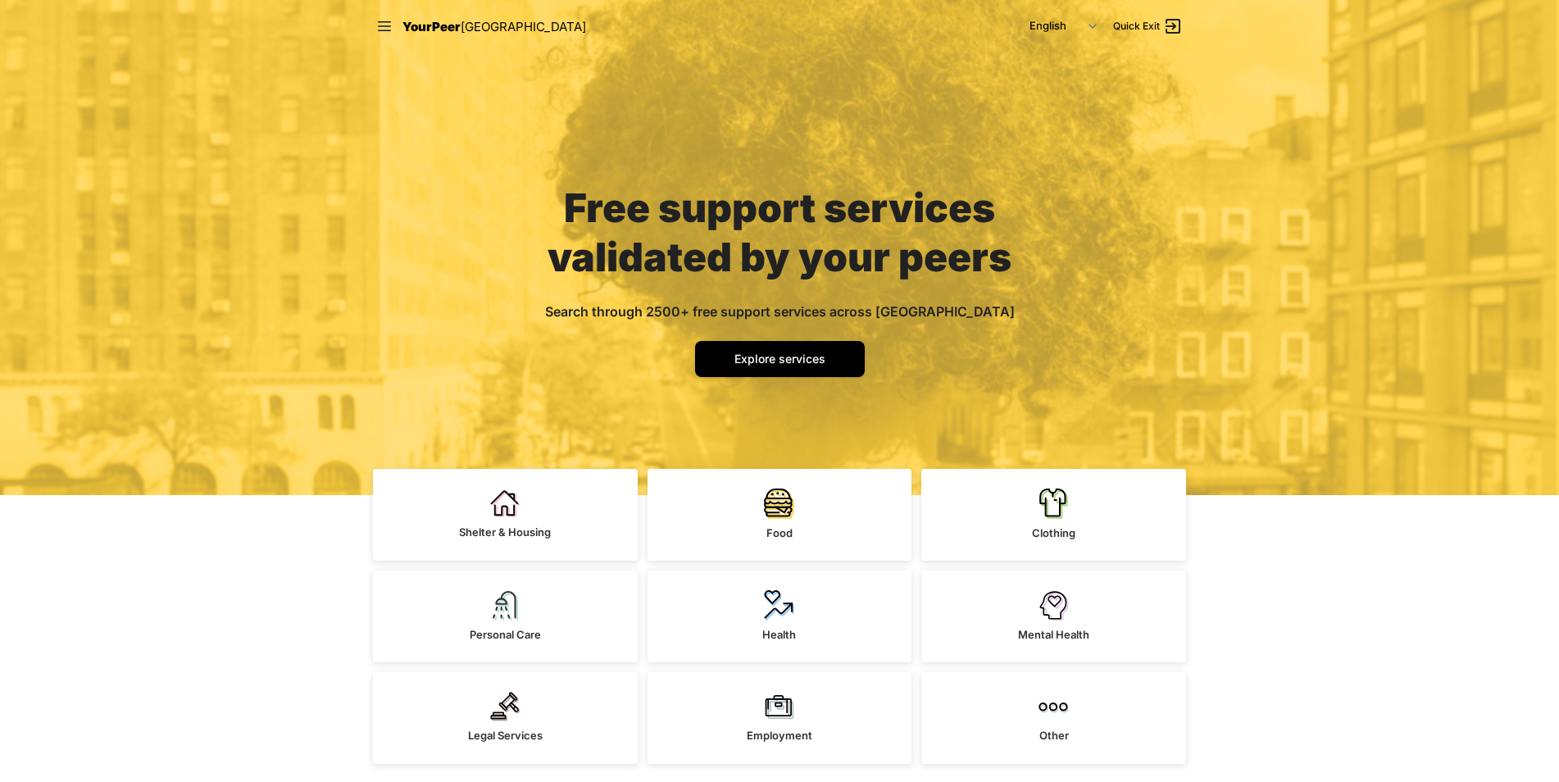  I want to click on span: Free support services validated by your peers, so click(780, 232).